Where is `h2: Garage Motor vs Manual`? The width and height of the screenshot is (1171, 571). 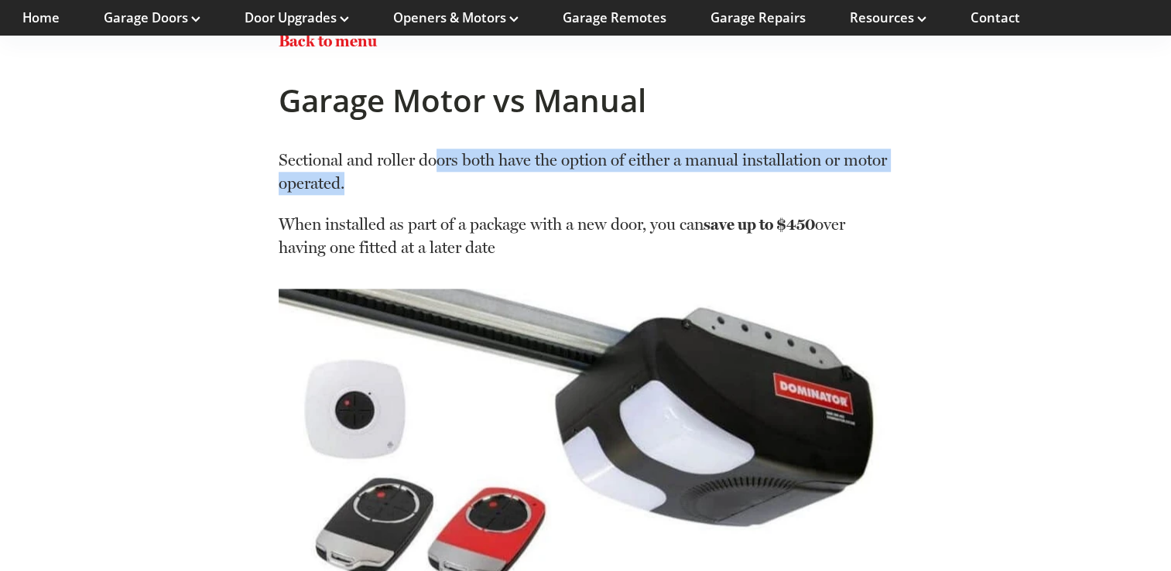
h2: Garage Motor vs Manual is located at coordinates (585, 101).